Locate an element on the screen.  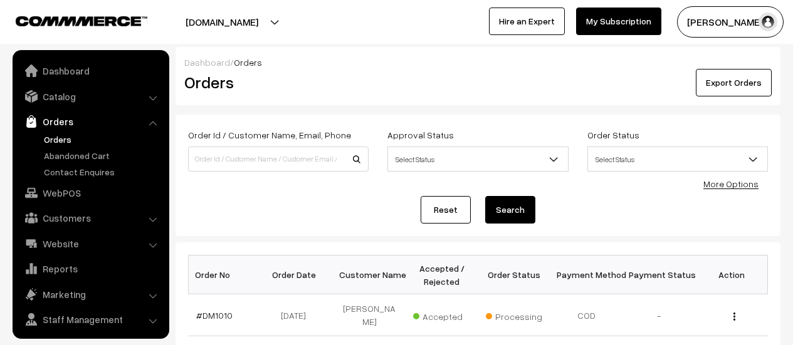
img: COMMMERCE is located at coordinates (81, 21).